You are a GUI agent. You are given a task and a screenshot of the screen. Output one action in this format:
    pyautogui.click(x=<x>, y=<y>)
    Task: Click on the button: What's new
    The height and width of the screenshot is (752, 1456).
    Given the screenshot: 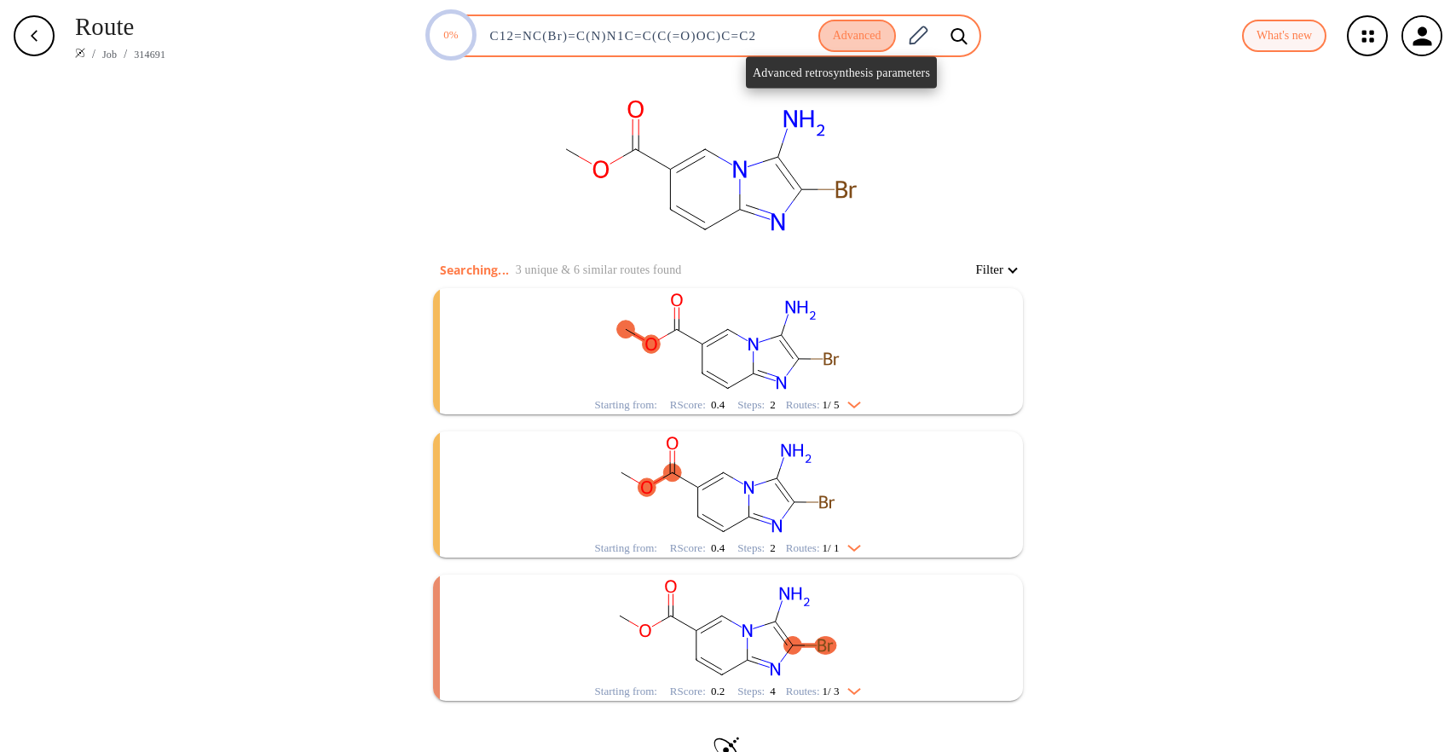 What is the action you would take?
    pyautogui.click(x=1284, y=36)
    